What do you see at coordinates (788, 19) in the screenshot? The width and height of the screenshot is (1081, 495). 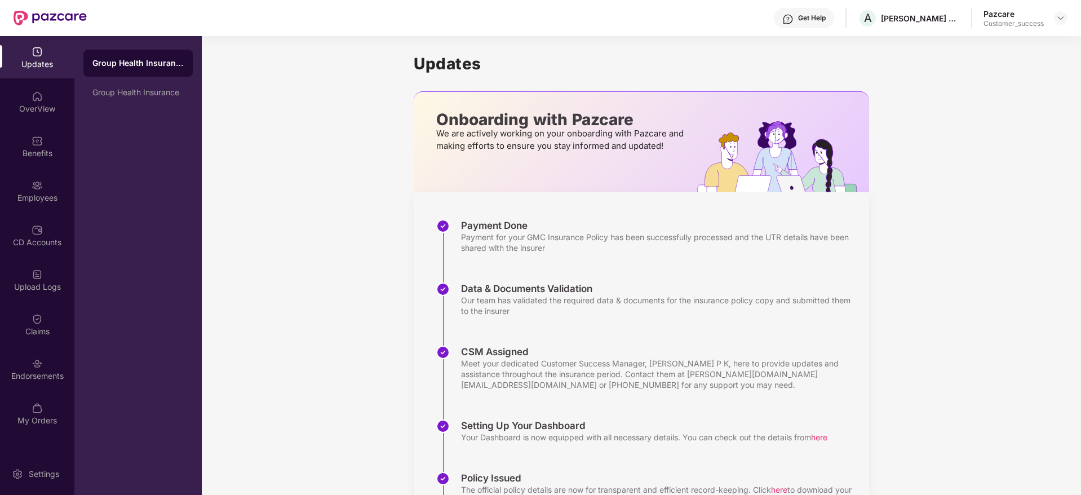 I see `img: svg+xml;base64,PHN2ZyBpZD0iSGVscC0zMngzMiIgeG1sbnM9Imh0dHA6Ly93d3cudzMub3JnLzIwMDAvc3ZnIiB3aWR0aD...` at bounding box center [788, 19].